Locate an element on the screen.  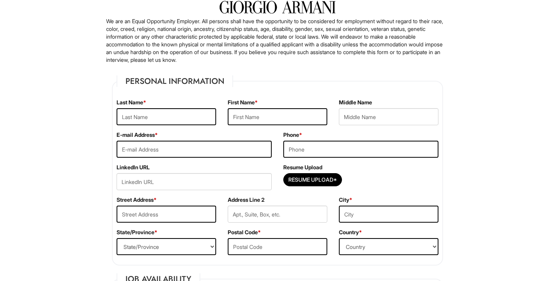
input: E-mail Address is located at coordinates (194, 149).